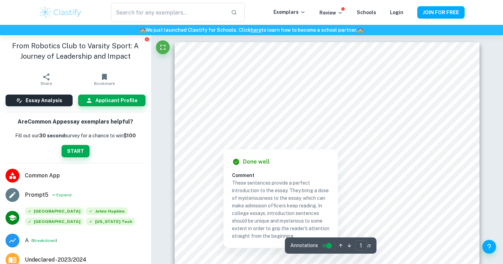 This screenshot has height=264, width=503. What do you see at coordinates (27, 241) in the screenshot?
I see `p: Grade` at bounding box center [27, 241].